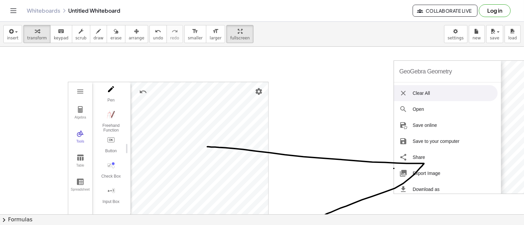 Image resolution: width=524 pixels, height=225 pixels. Describe the element at coordinates (513, 38) in the screenshot. I see `span: load` at that location.